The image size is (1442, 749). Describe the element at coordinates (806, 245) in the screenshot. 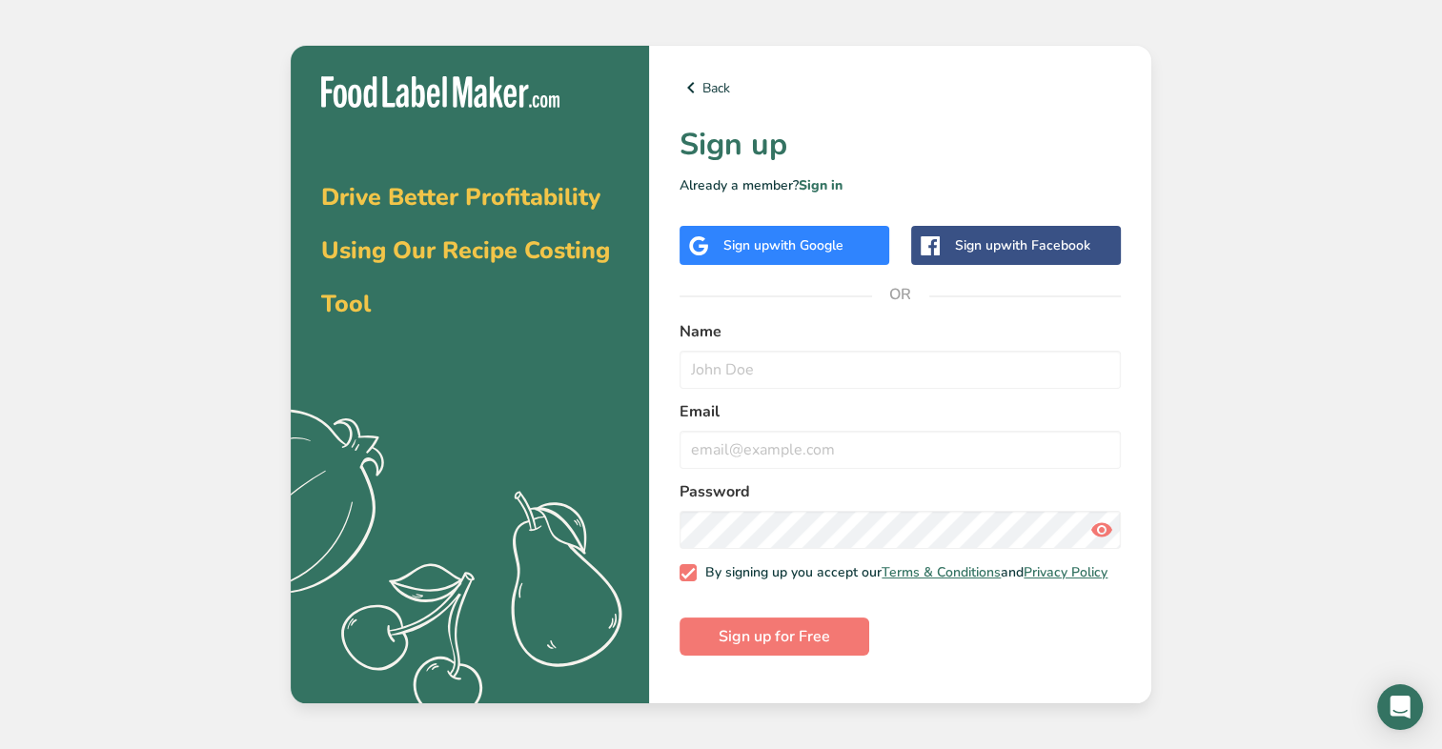

I see `span: with Google` at that location.